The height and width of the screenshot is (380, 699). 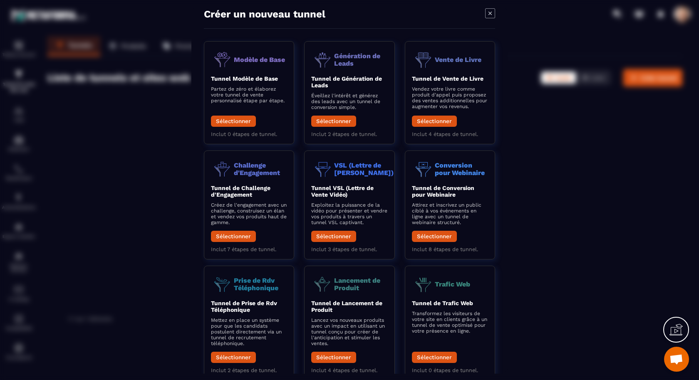 I want to click on b: Tunnel de Prise de Rdv Téléphonique, so click(x=244, y=307).